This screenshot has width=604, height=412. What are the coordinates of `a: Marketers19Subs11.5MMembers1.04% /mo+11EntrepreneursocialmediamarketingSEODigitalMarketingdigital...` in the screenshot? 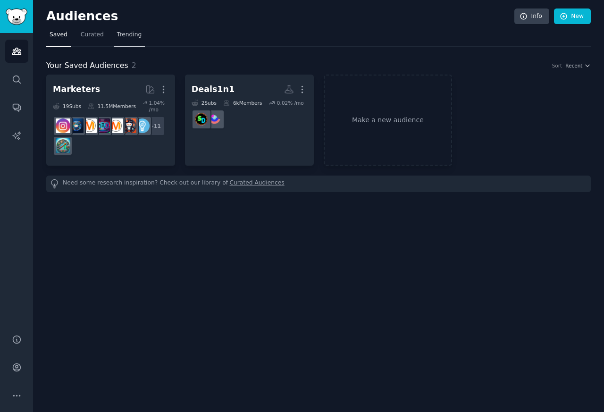 It's located at (110, 120).